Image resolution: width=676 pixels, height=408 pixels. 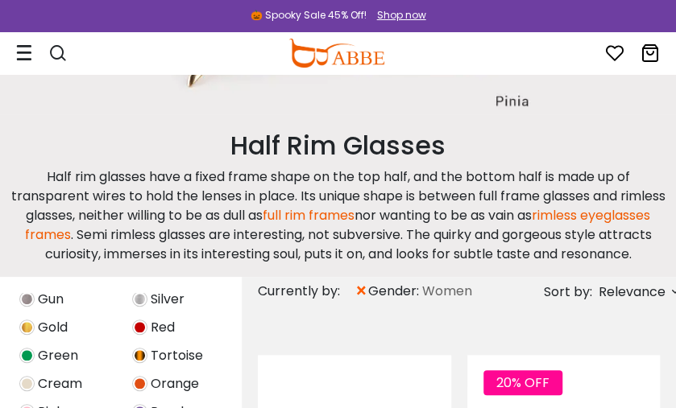 I want to click on img: Gold, so click(x=27, y=327).